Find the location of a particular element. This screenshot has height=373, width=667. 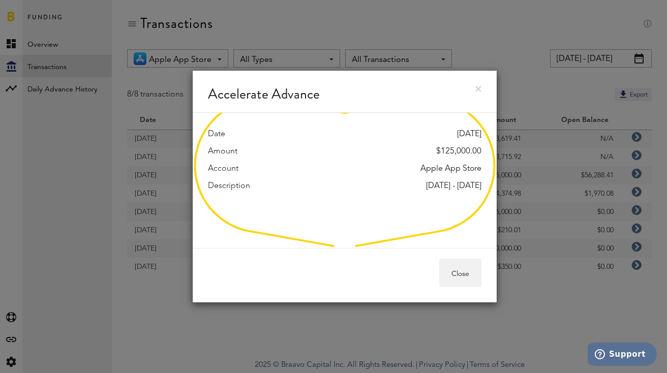

label: Date is located at coordinates (217, 134).